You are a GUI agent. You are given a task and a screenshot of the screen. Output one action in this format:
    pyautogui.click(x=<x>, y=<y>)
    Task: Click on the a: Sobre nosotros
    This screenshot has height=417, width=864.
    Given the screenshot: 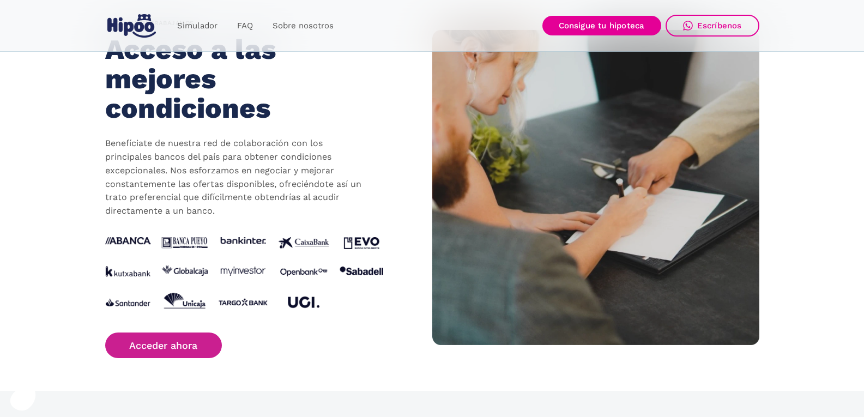 What is the action you would take?
    pyautogui.click(x=303, y=26)
    